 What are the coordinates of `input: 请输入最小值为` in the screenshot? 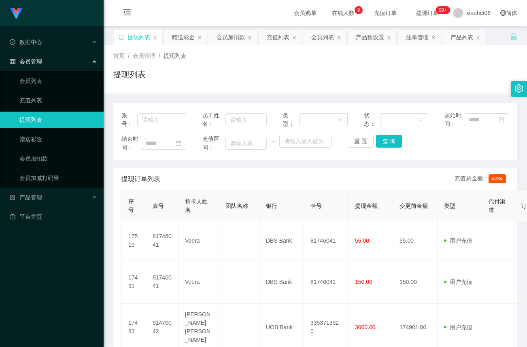 It's located at (246, 143).